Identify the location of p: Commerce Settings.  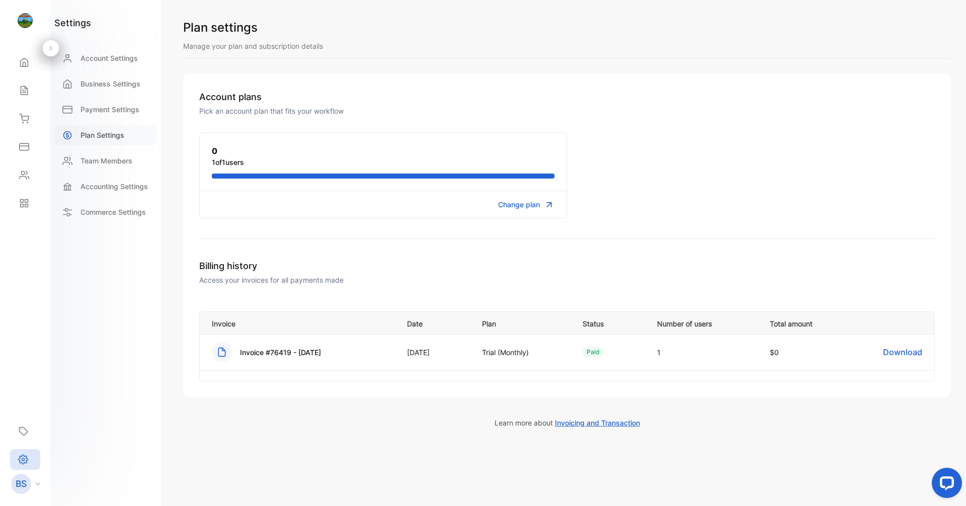
(113, 212).